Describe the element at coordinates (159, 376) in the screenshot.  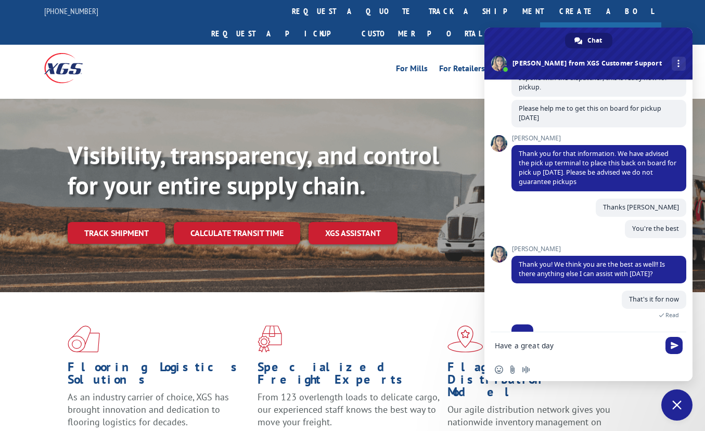
I see `h1: Flooring Logistics Solutions` at that location.